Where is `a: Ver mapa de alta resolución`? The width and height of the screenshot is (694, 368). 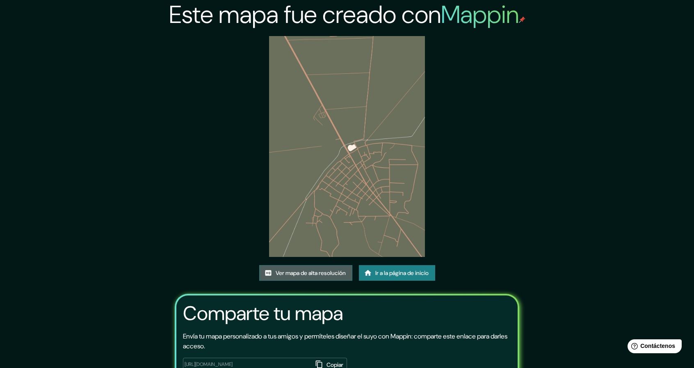
a: Ver mapa de alta resolución is located at coordinates (306, 273).